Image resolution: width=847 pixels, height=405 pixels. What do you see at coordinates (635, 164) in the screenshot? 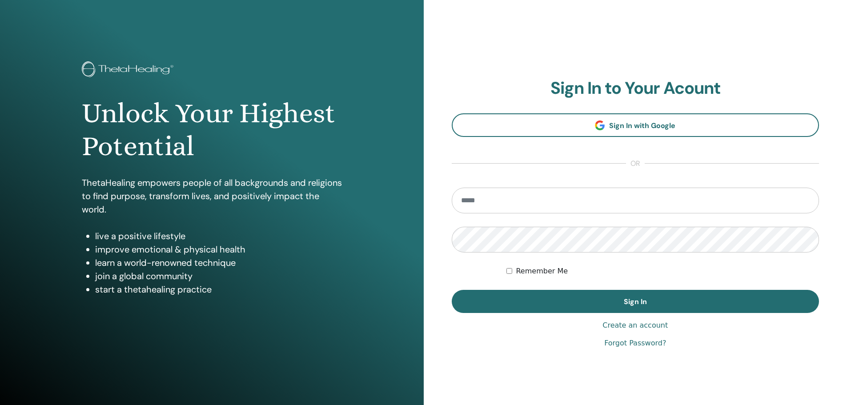
I see `span: or` at bounding box center [635, 164].